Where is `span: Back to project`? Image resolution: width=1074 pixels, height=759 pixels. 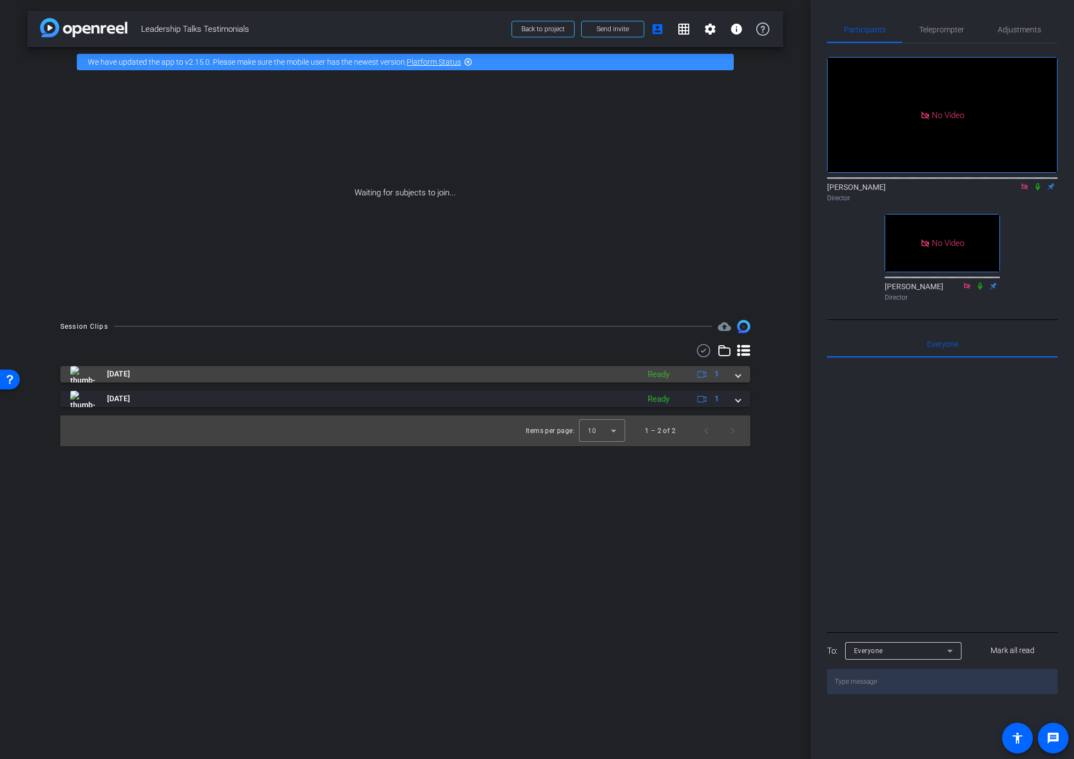
span: Back to project is located at coordinates (543, 29).